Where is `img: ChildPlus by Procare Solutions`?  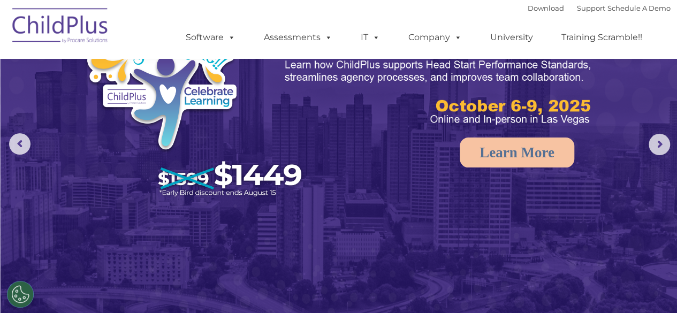
img: ChildPlus by Procare Solutions is located at coordinates (60, 27).